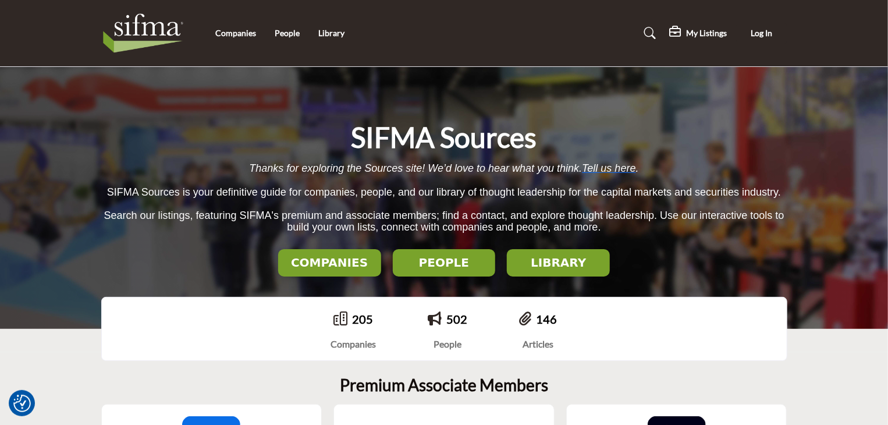  What do you see at coordinates (648, 33) in the screenshot?
I see `a: Search` at bounding box center [648, 33].